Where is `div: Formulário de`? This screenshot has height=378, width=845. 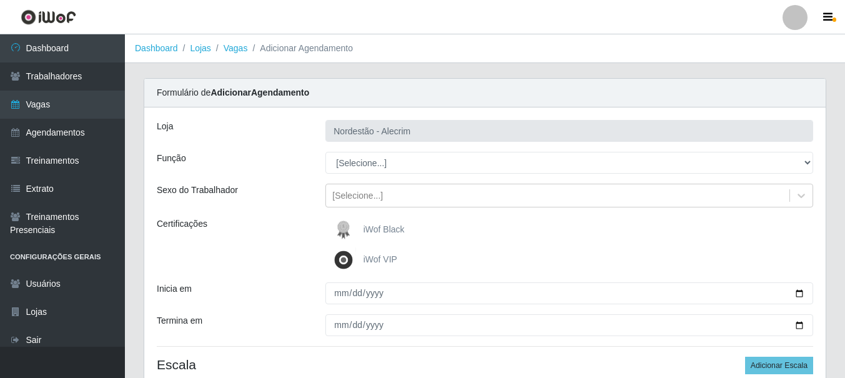 div: Formulário de is located at coordinates (485, 93).